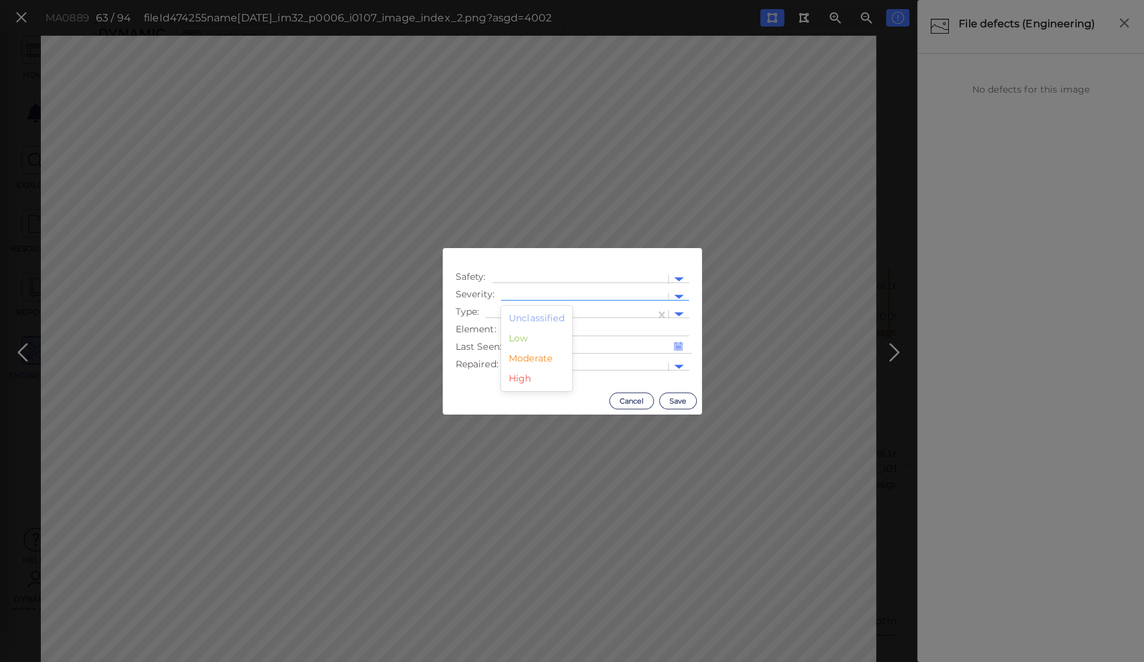 The height and width of the screenshot is (662, 1144). I want to click on span: Safety :, so click(470, 277).